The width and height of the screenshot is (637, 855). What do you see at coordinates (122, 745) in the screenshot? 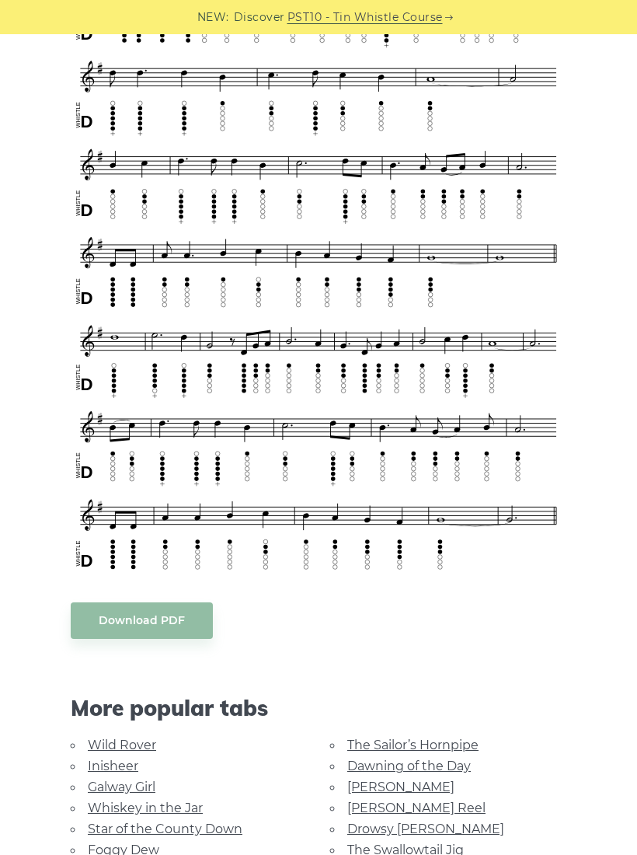
I see `a: Wild Rover` at bounding box center [122, 745].